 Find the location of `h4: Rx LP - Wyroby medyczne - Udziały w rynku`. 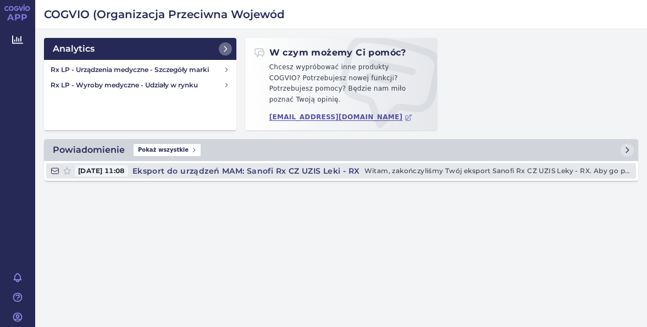

h4: Rx LP - Wyroby medyczne - Udziały w rynku is located at coordinates (137, 85).